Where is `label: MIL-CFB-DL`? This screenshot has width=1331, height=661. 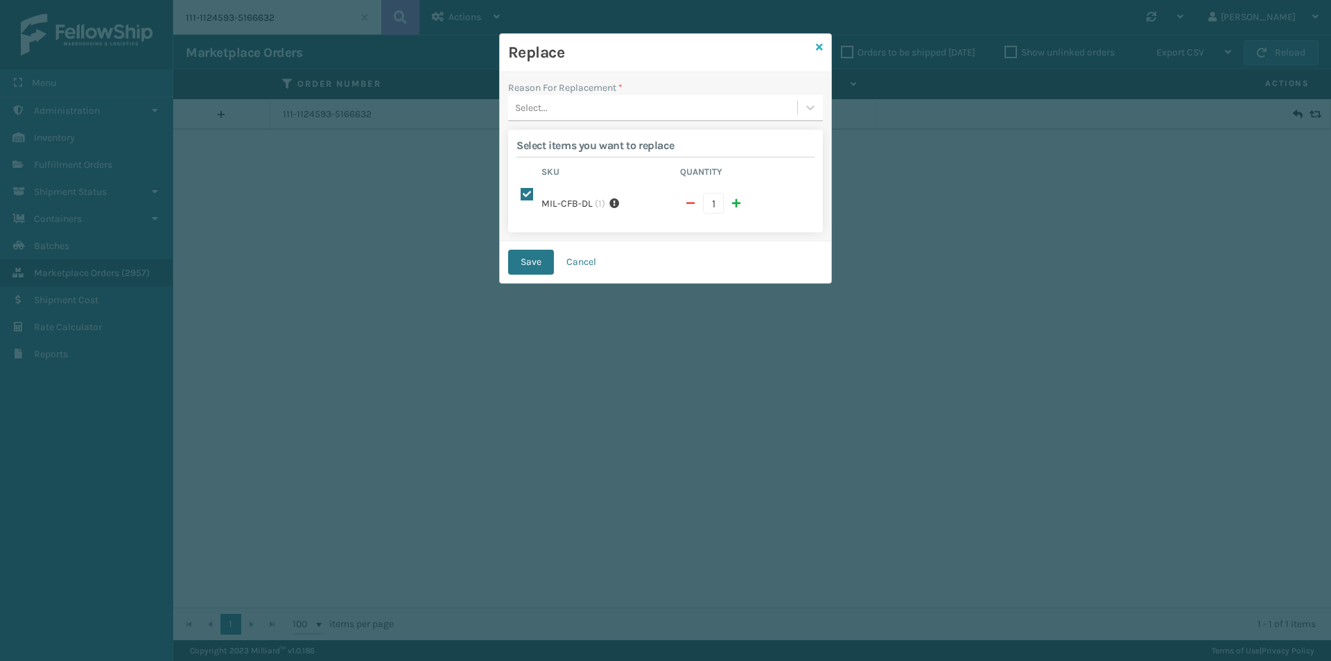 label: MIL-CFB-DL is located at coordinates (567, 203).